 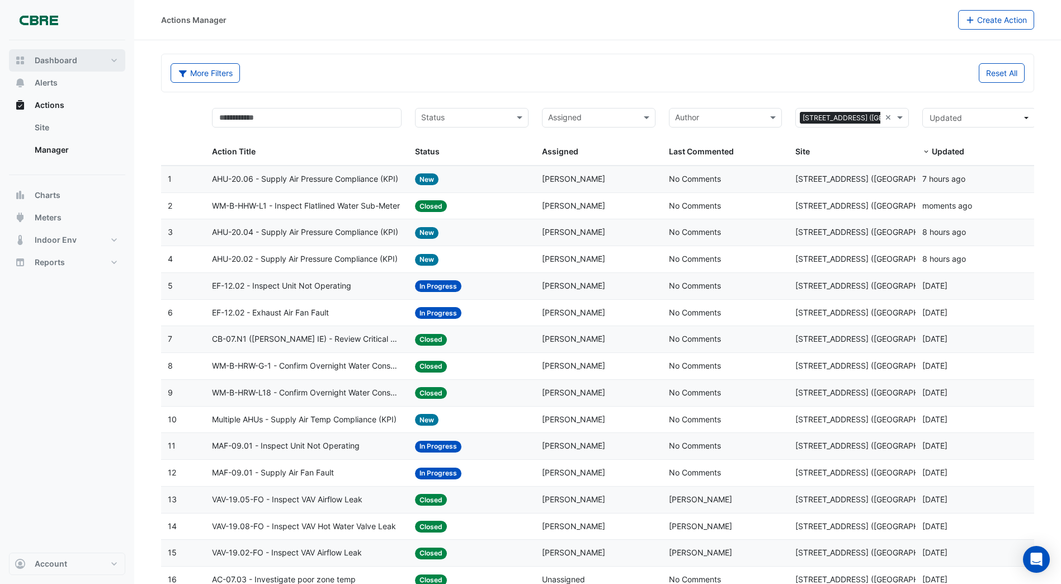 What do you see at coordinates (67, 60) in the screenshot?
I see `button: Dashboard` at bounding box center [67, 60].